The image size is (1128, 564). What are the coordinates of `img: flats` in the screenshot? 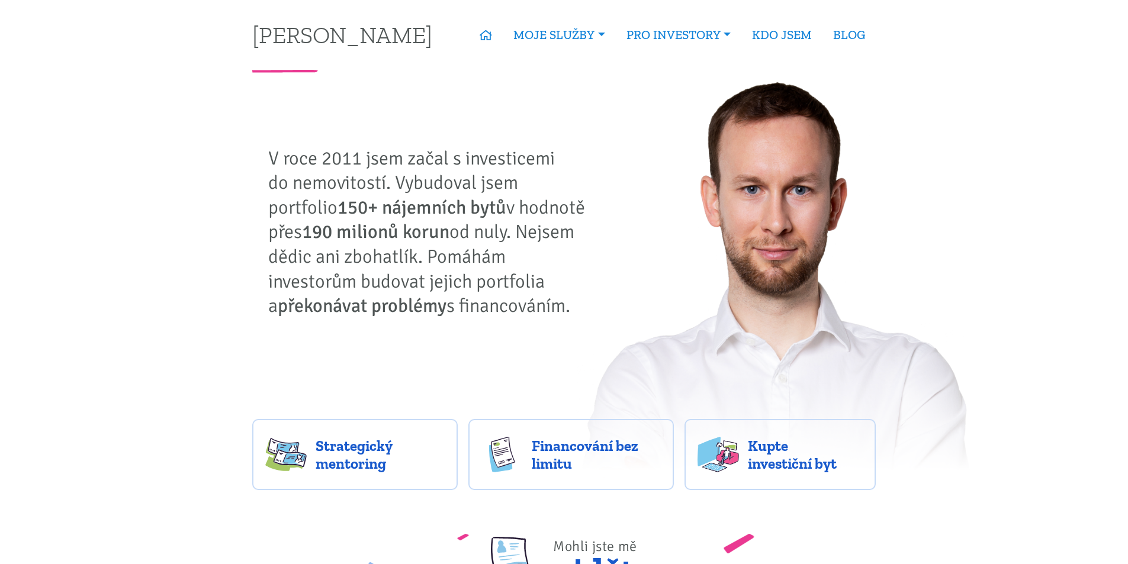 It's located at (718, 455).